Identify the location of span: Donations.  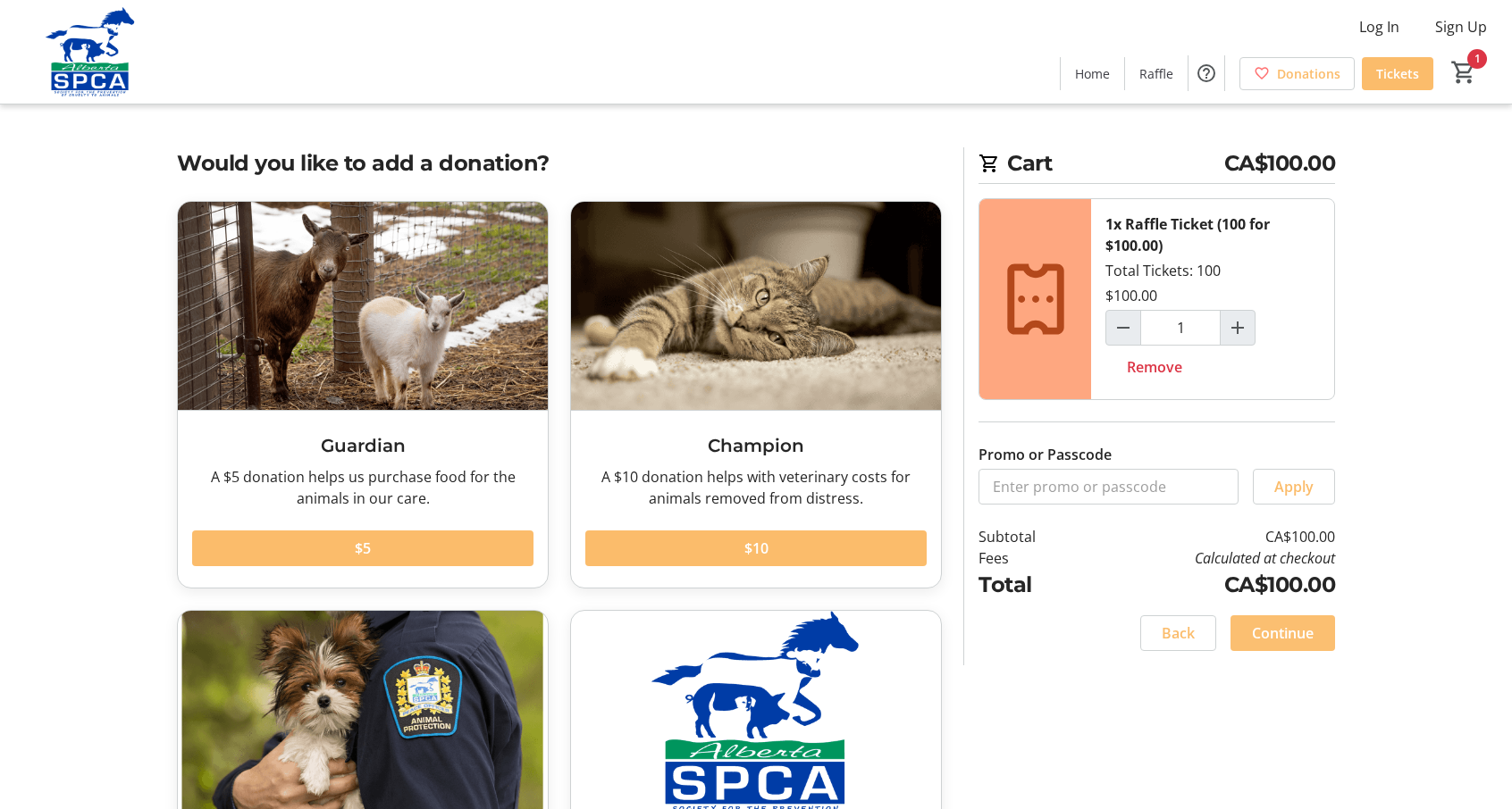
(1308, 74).